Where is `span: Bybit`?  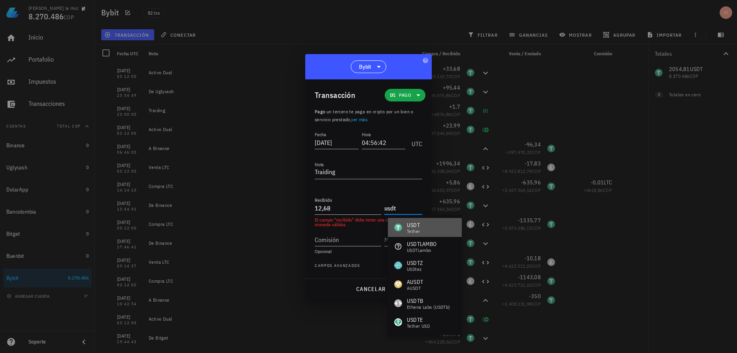 span: Bybit is located at coordinates (365, 67).